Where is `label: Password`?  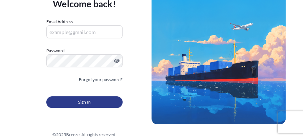
label: Password is located at coordinates (84, 51).